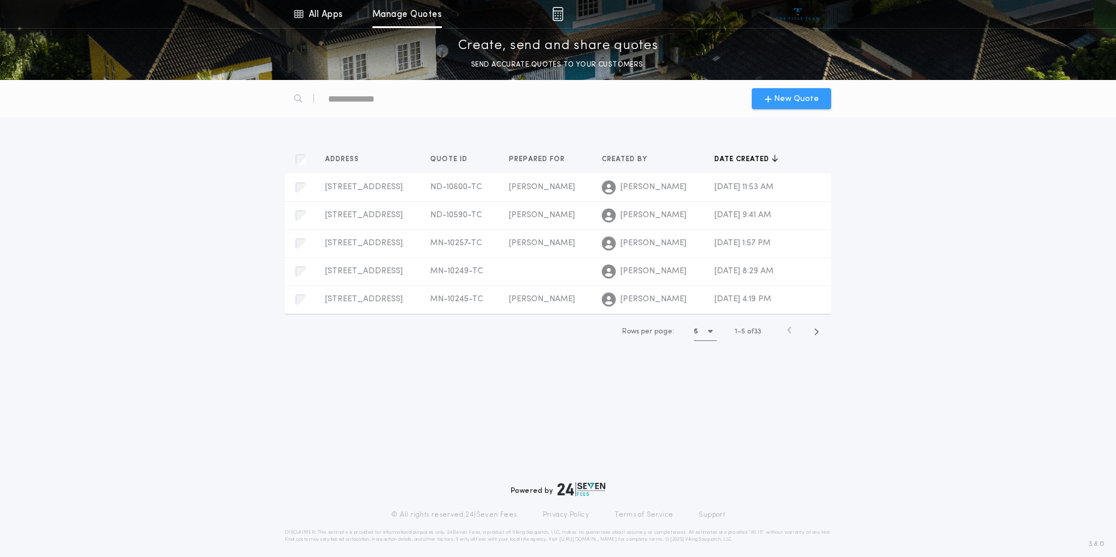  What do you see at coordinates (557, 14) in the screenshot?
I see `img: img` at bounding box center [557, 14].